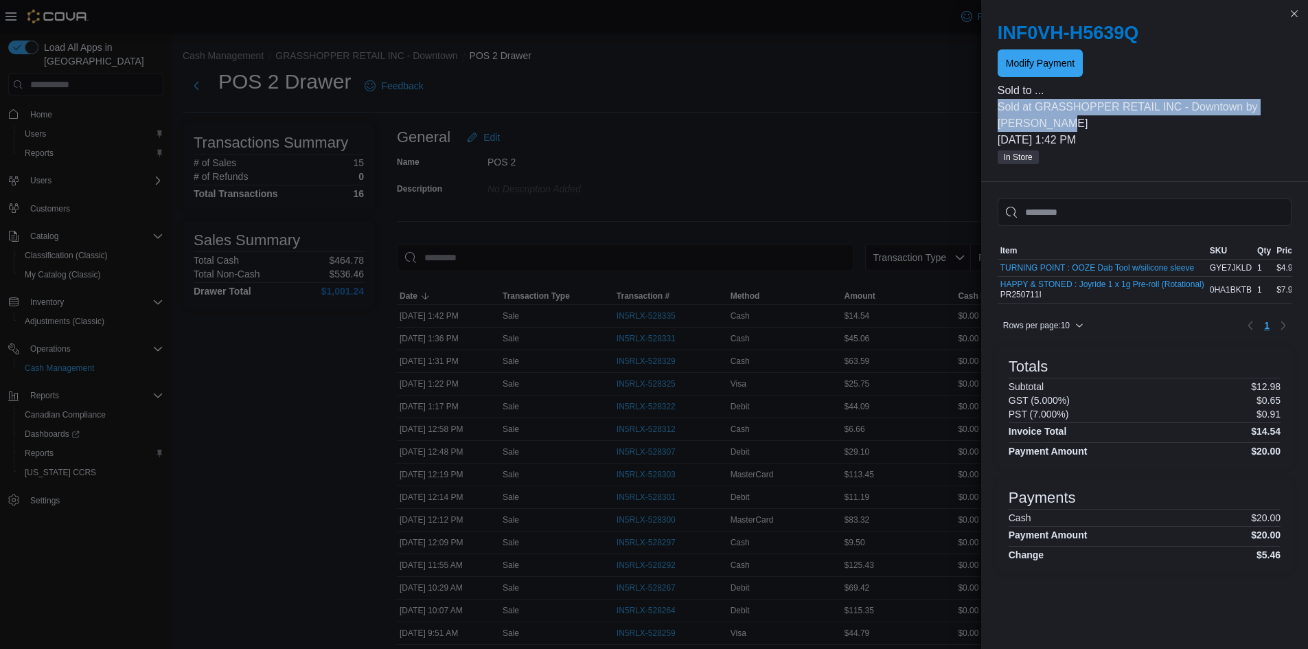 Image resolution: width=1308 pixels, height=649 pixels. What do you see at coordinates (1036, 325) in the screenshot?
I see `span: Rows per page : 10` at bounding box center [1036, 325].